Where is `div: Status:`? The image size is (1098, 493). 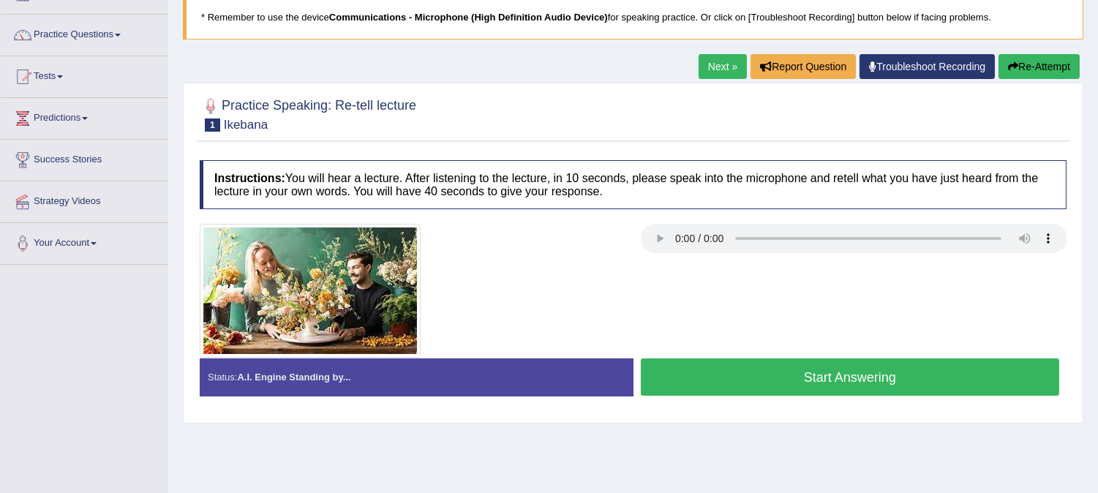 div: Status: is located at coordinates (416, 377).